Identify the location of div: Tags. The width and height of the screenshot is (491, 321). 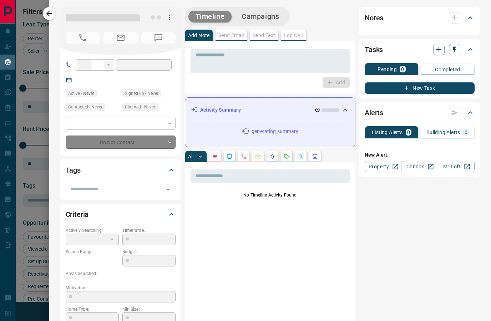
(121, 170).